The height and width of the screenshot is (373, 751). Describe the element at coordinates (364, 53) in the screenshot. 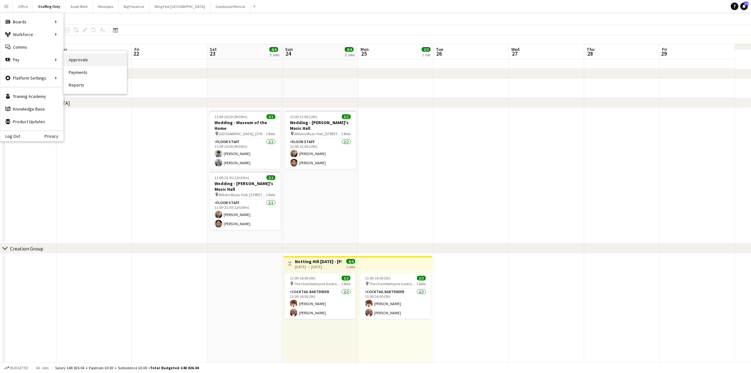

I see `span: 25` at that location.